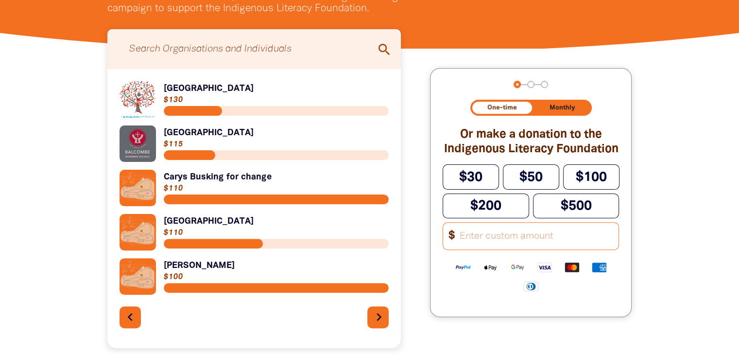 The image size is (739, 355). What do you see at coordinates (531, 177) in the screenshot?
I see `span: $50` at bounding box center [531, 177].